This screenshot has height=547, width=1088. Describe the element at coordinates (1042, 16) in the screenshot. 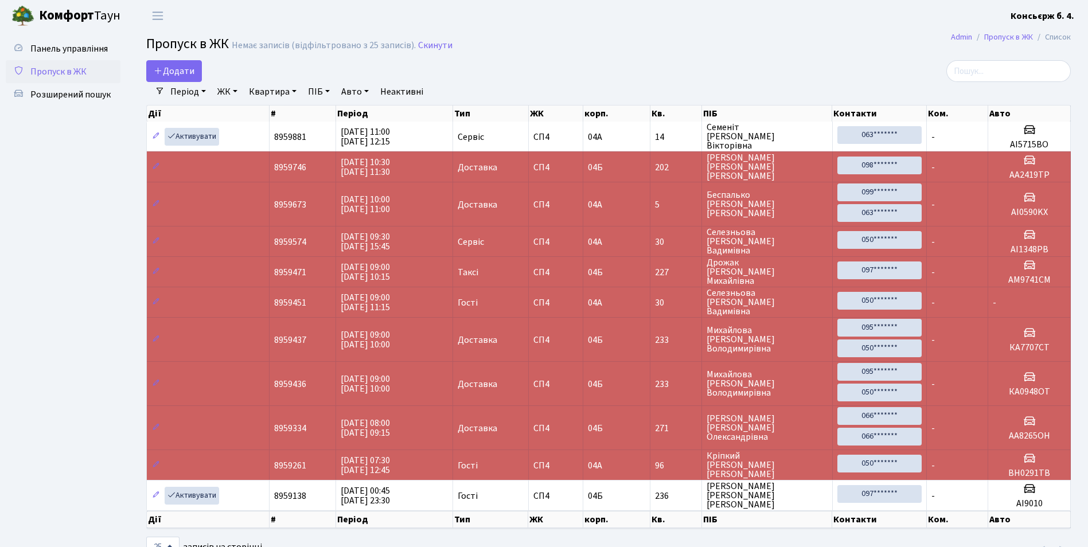

I see `b: Консьєрж б. 4.` at that location.